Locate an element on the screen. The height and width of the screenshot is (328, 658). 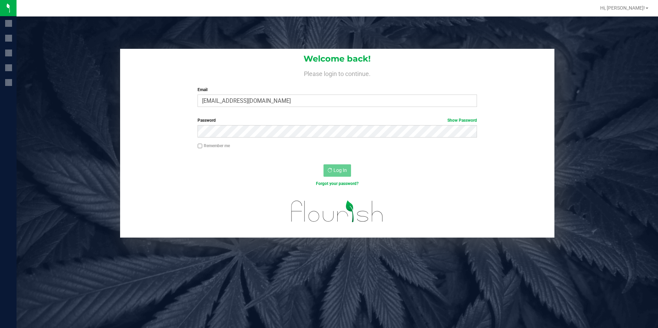
a: Forgot your password? is located at coordinates (337, 184).